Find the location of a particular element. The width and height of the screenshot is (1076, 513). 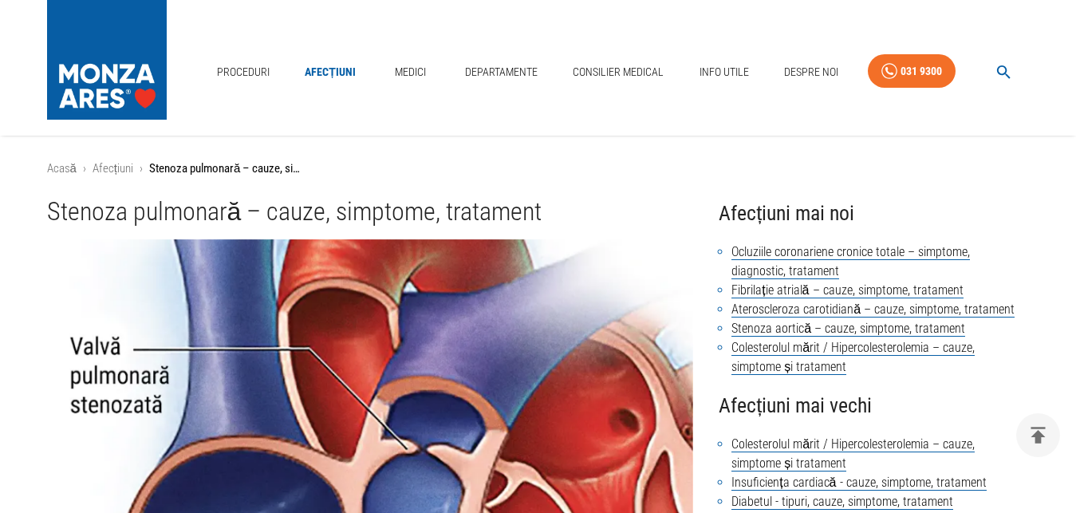

a: Medici is located at coordinates (410, 72).